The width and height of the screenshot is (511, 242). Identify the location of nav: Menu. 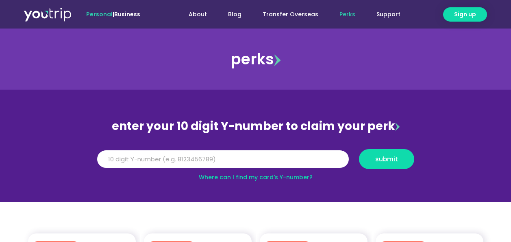
(287, 14).